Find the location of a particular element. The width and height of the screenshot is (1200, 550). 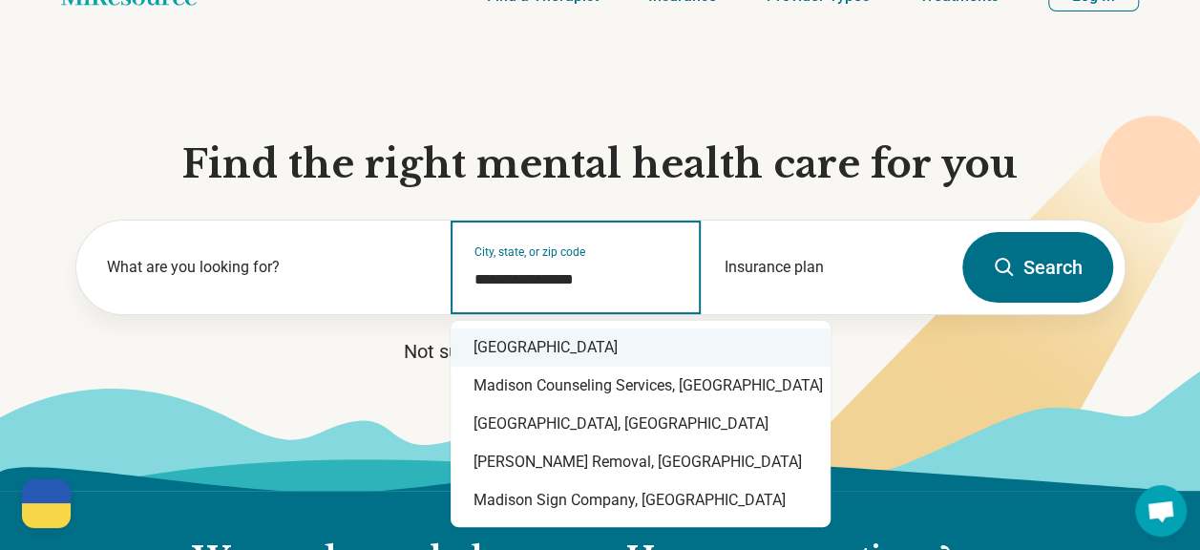

p: Not sure what you’re looking for? is located at coordinates (601, 351).